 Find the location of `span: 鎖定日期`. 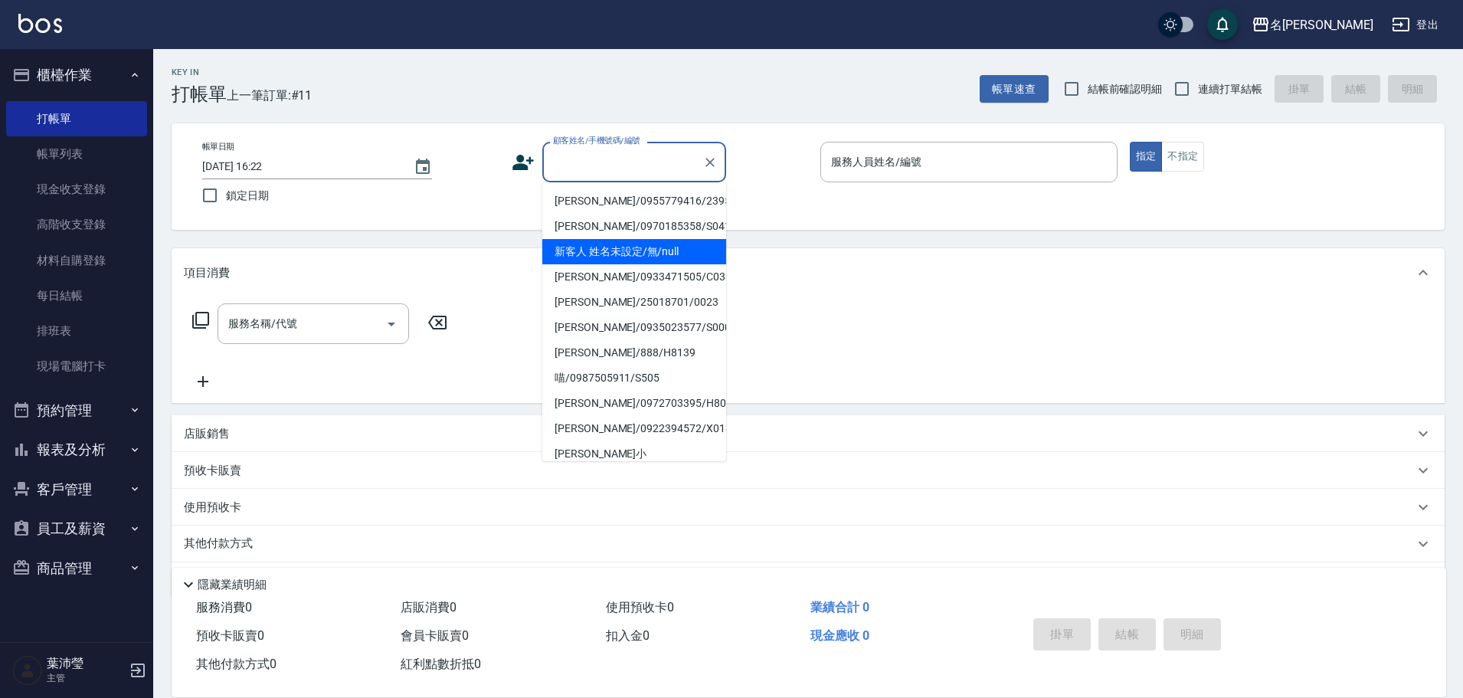

span: 鎖定日期 is located at coordinates (247, 195).